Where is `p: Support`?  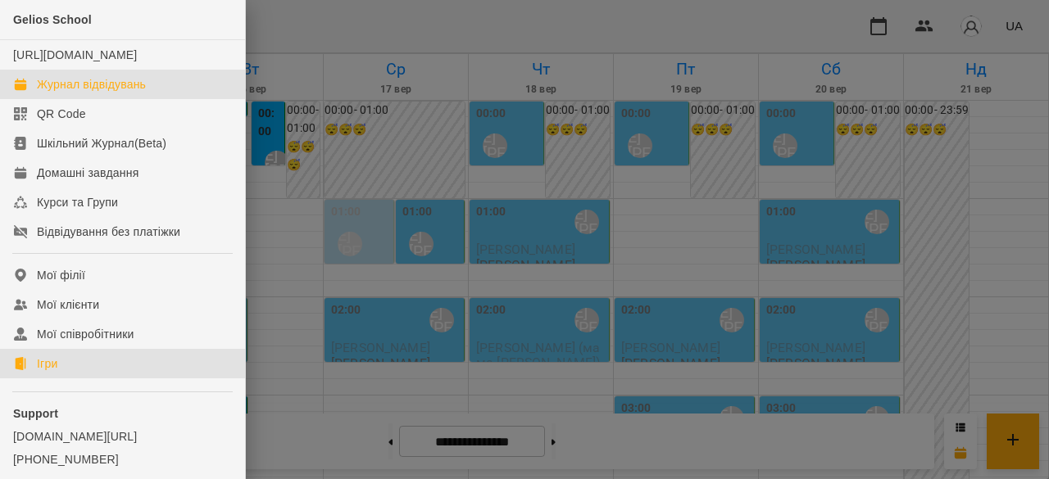 p: Support is located at coordinates (122, 414).